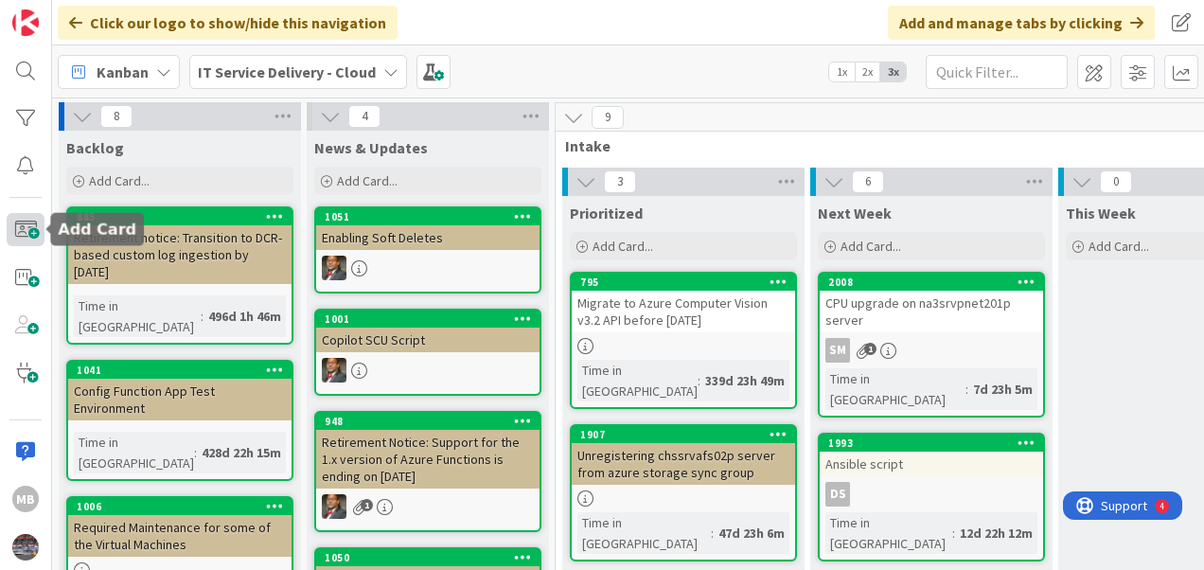  I want to click on b: IT Service Delivery - Cloud, so click(287, 72).